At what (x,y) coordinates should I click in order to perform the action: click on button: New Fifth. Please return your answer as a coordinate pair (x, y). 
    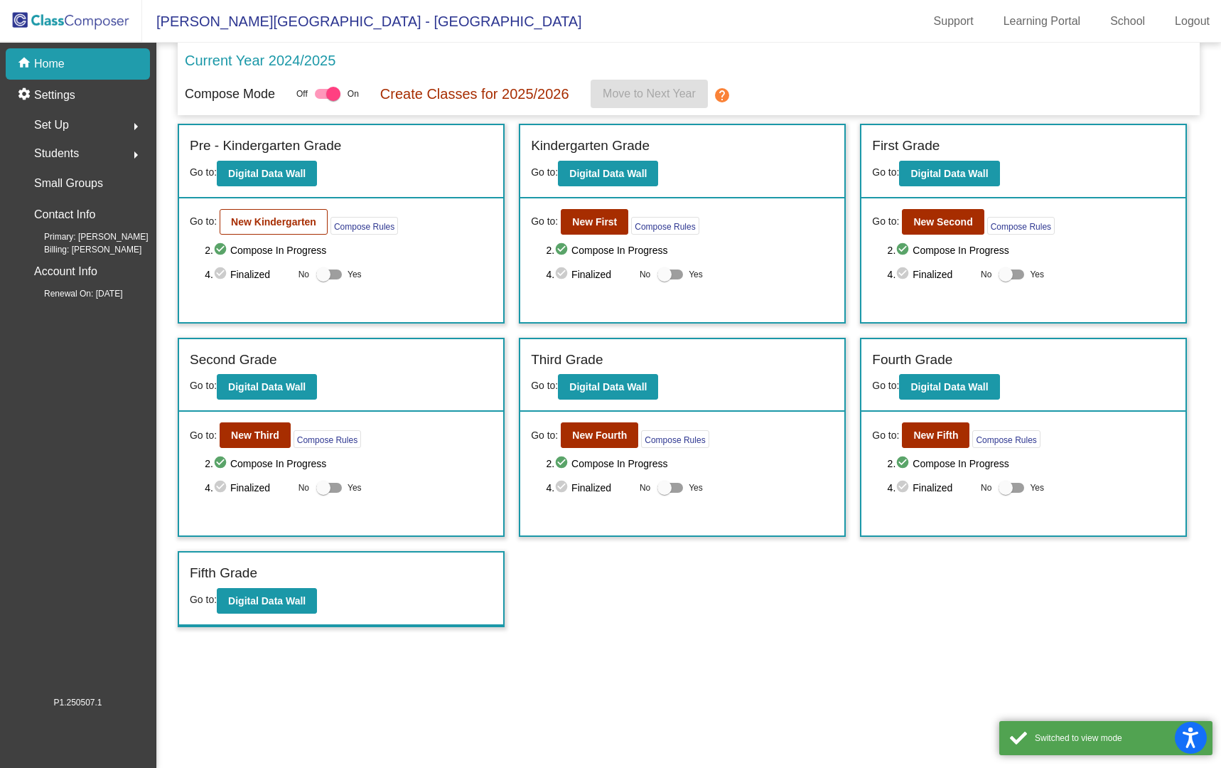
    Looking at the image, I should click on (935, 435).